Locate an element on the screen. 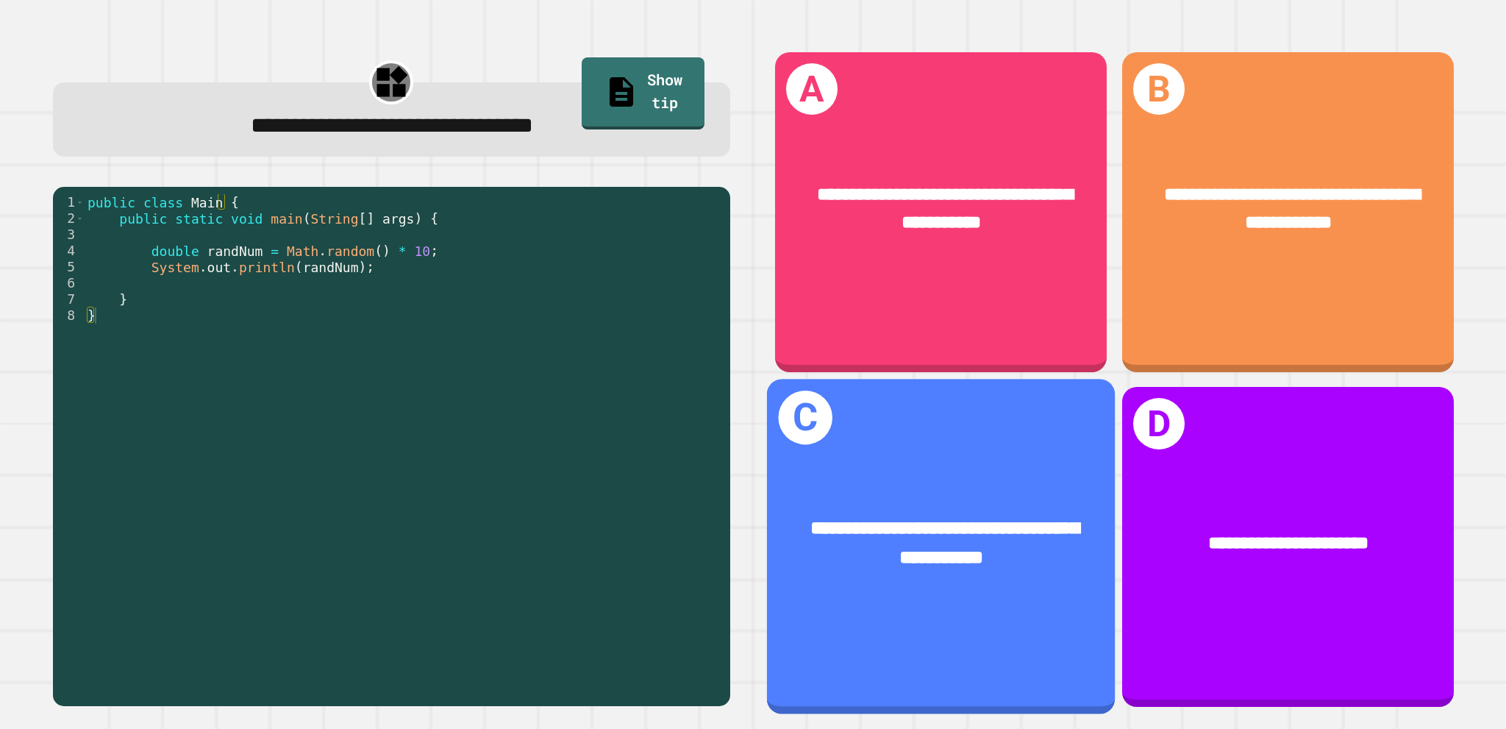 The image size is (1506, 729). span: Toggle code folding, rows 1 through 8 is located at coordinates (79, 202).